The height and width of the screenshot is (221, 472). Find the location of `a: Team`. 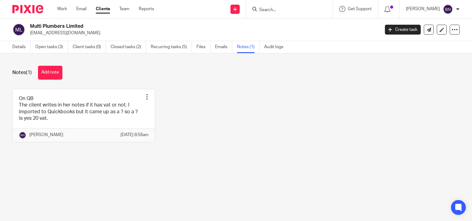

a: Team is located at coordinates (124, 9).